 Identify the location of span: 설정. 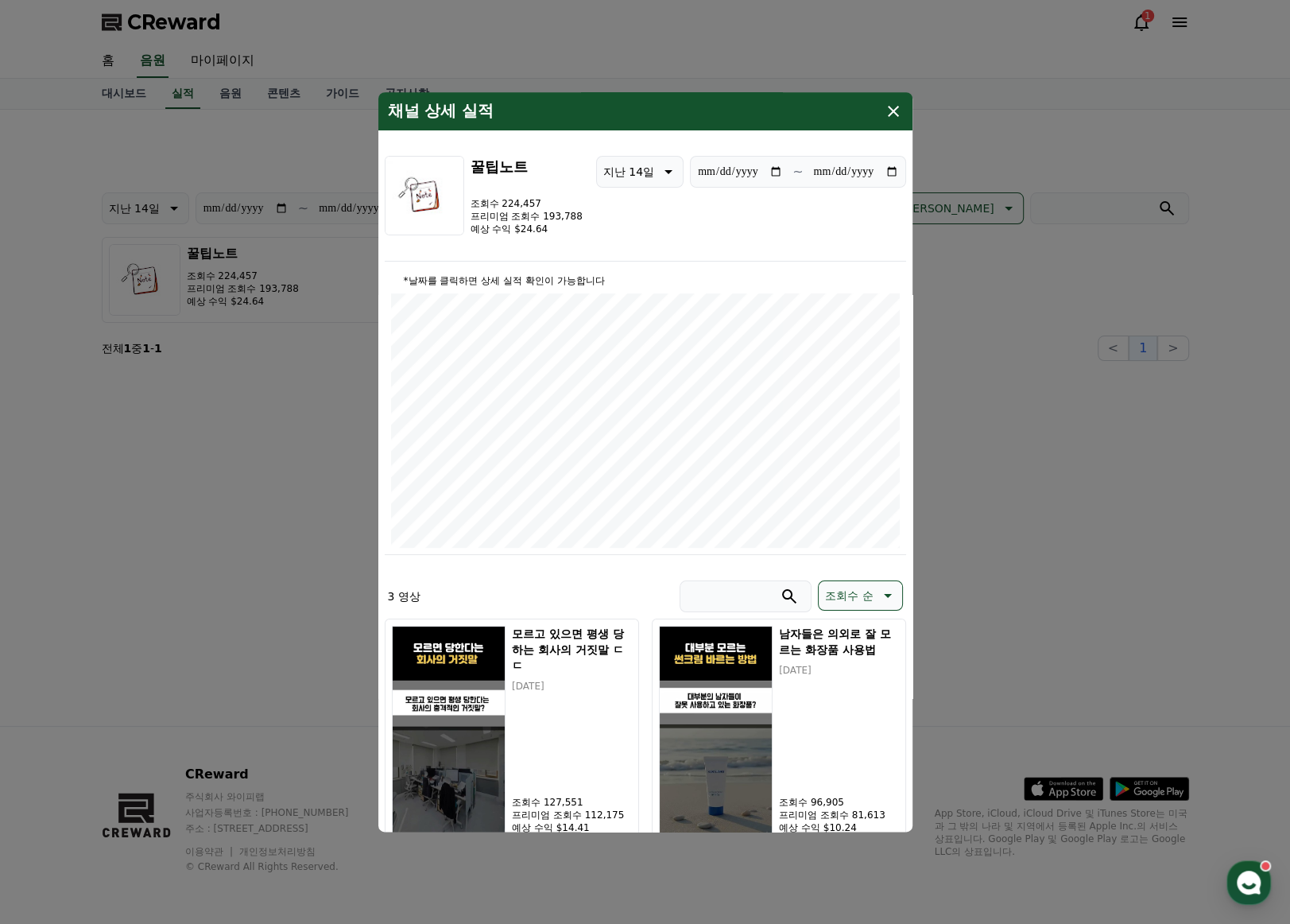
(255, 534).